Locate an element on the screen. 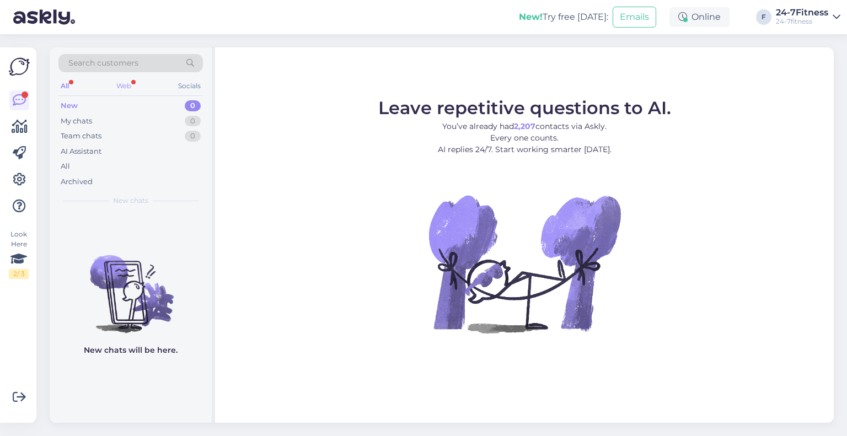 The image size is (847, 436). div: Web is located at coordinates (123, 86).